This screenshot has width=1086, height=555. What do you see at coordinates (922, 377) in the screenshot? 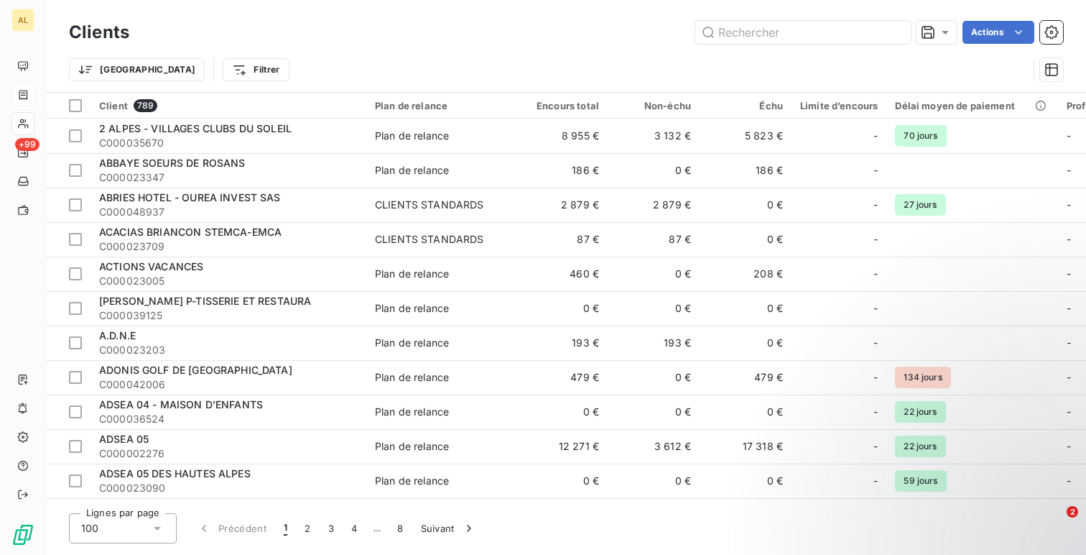
I see `span: 134 jours` at bounding box center [922, 377].